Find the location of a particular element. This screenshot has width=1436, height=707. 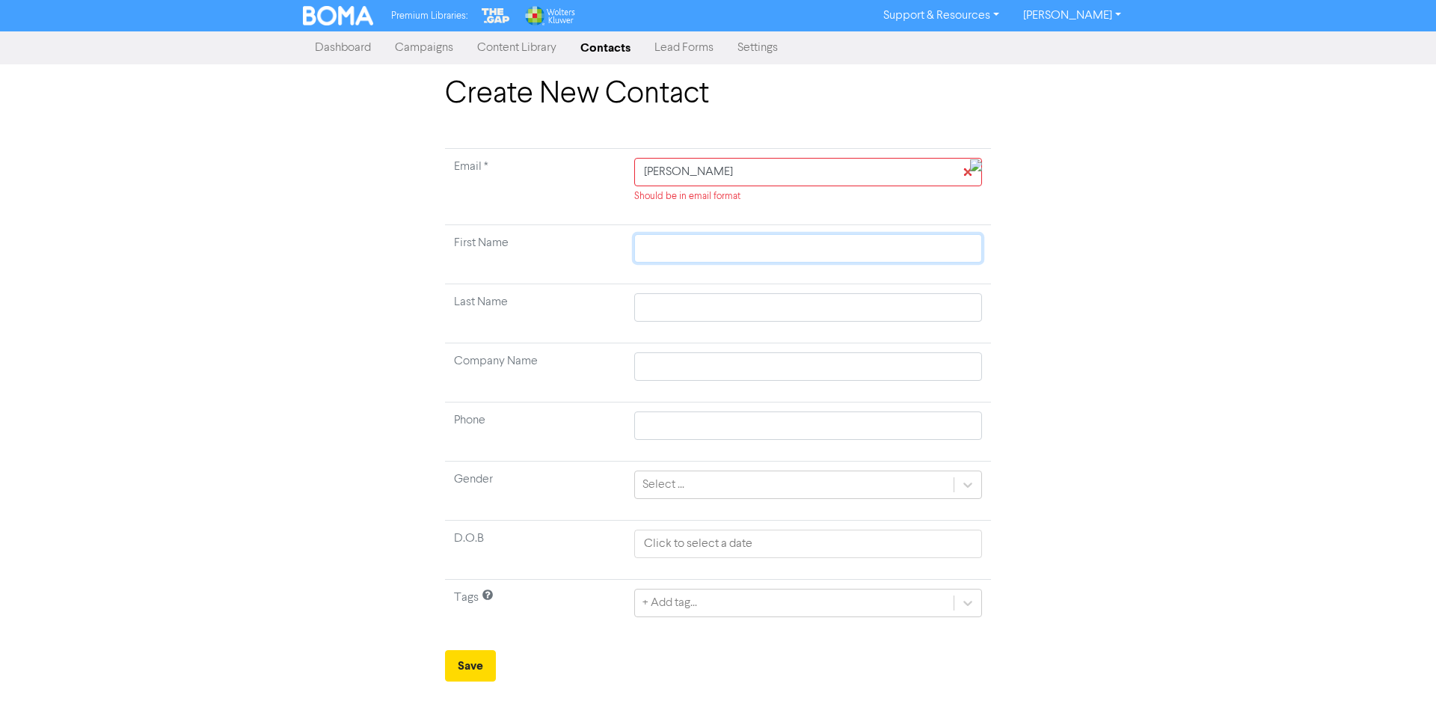

div: Should be in email format is located at coordinates (808, 196).